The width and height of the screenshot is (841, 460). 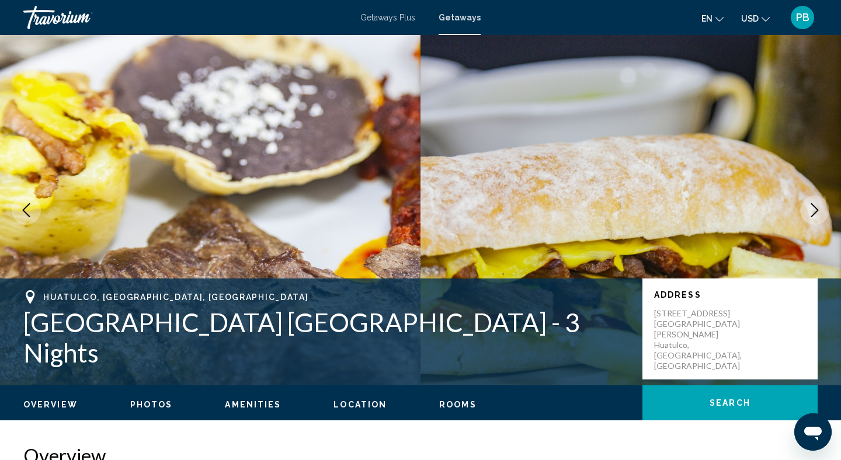 I want to click on button: Rooms, so click(x=458, y=405).